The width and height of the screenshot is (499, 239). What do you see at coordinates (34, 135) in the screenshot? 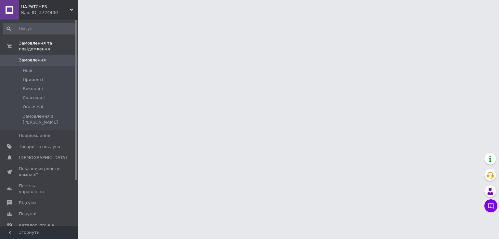
I see `span: Повідомлення` at bounding box center [34, 135].